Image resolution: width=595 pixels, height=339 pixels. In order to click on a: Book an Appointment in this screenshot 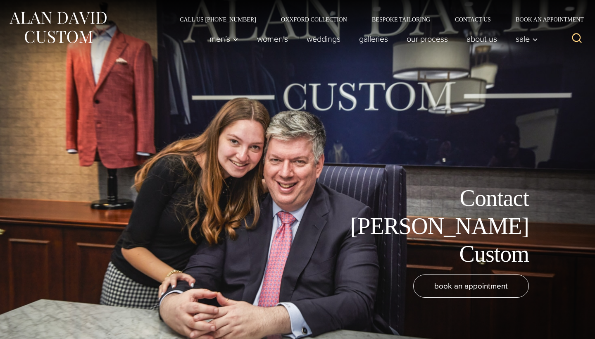, I will do `click(545, 19)`.